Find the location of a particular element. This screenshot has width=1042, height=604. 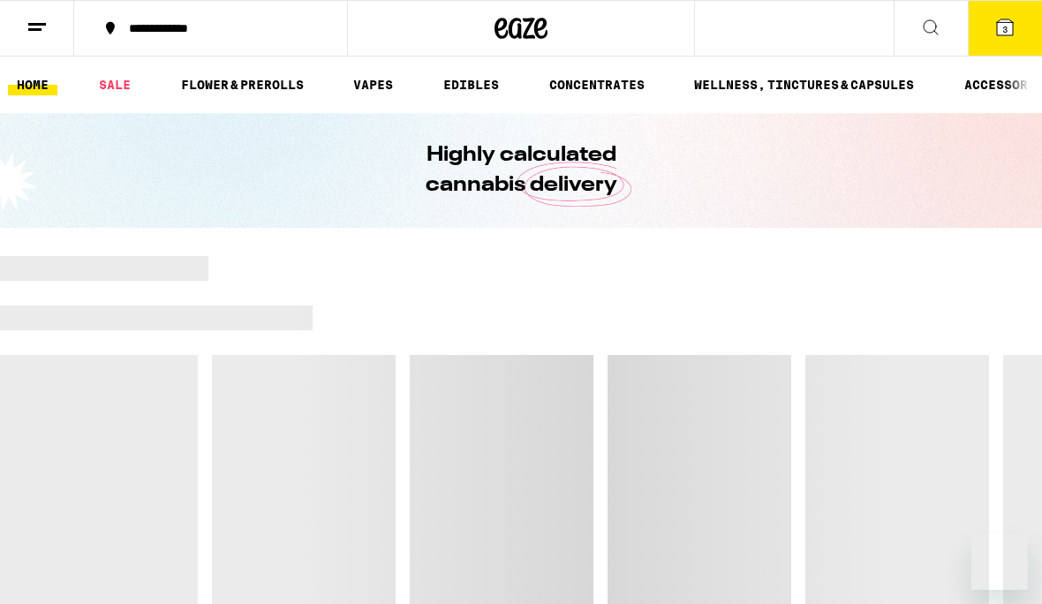

a: FLOWER & PREROLLS is located at coordinates (242, 85).